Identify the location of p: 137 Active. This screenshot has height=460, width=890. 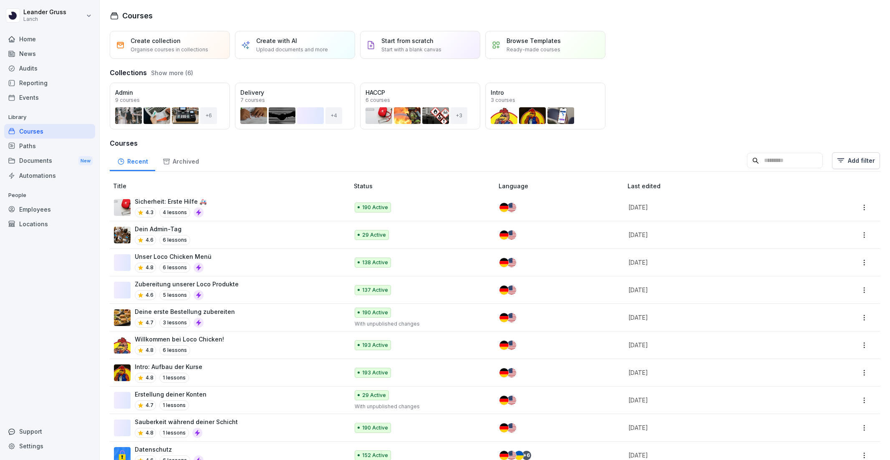
(375, 290).